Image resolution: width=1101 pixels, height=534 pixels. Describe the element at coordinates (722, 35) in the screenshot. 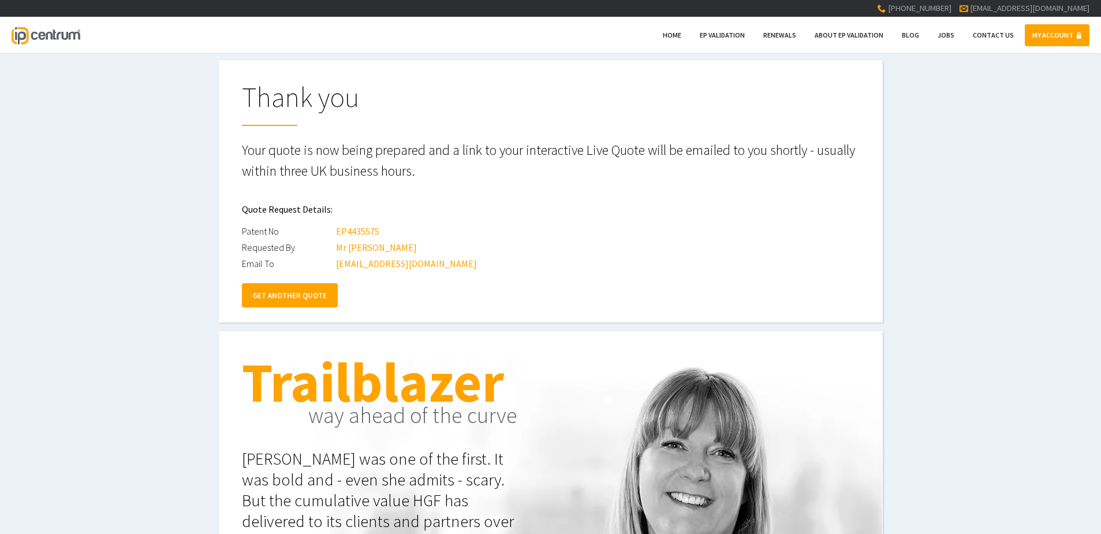

I see `span: EP Validation` at that location.